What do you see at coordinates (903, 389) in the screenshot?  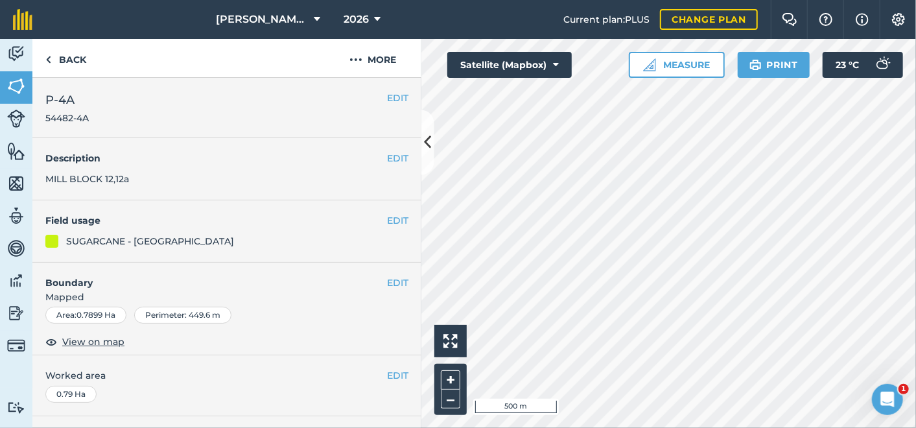 I see `span: 1` at bounding box center [903, 389].